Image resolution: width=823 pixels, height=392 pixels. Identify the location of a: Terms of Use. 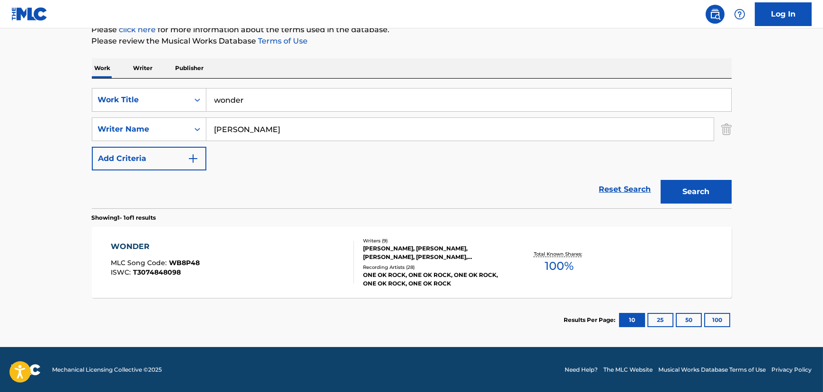
(282, 41).